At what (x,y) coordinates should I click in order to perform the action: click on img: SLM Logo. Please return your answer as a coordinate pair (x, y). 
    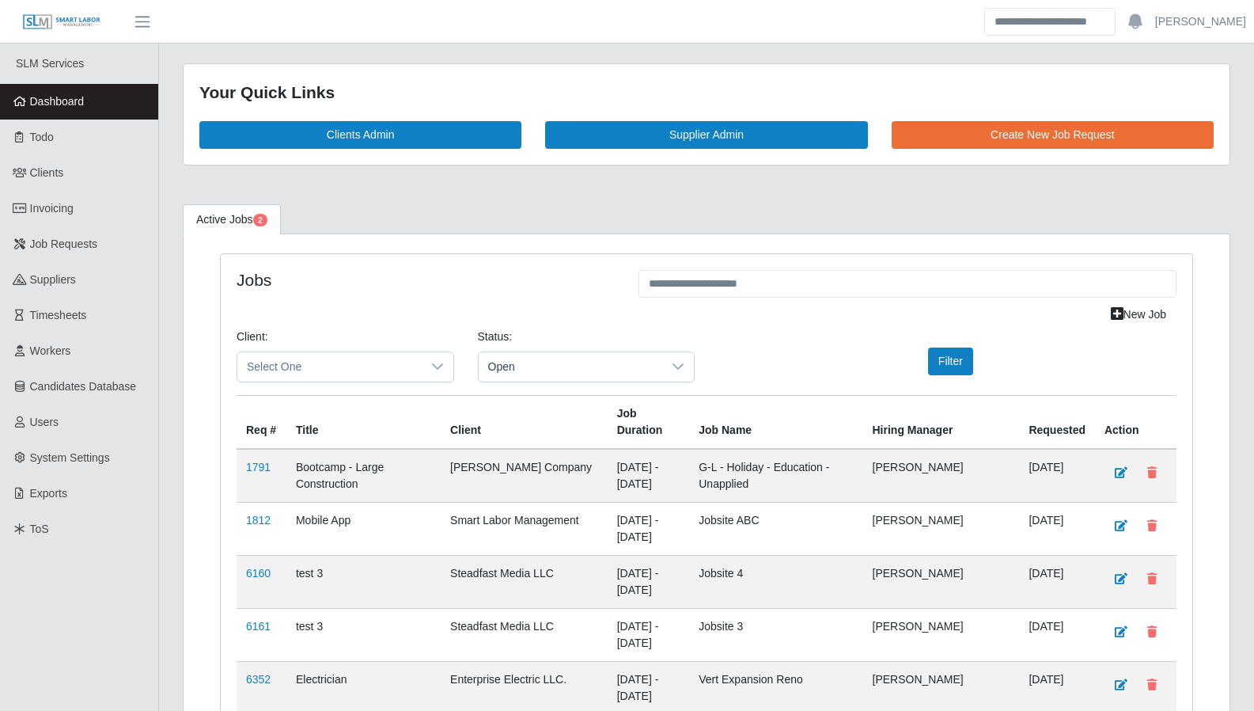
    Looking at the image, I should click on (62, 22).